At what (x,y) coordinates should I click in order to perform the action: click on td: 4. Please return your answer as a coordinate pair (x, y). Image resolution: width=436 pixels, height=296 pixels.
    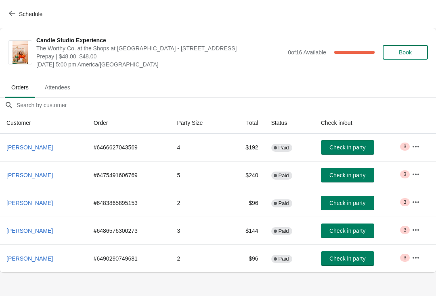
    Looking at the image, I should click on (198, 148).